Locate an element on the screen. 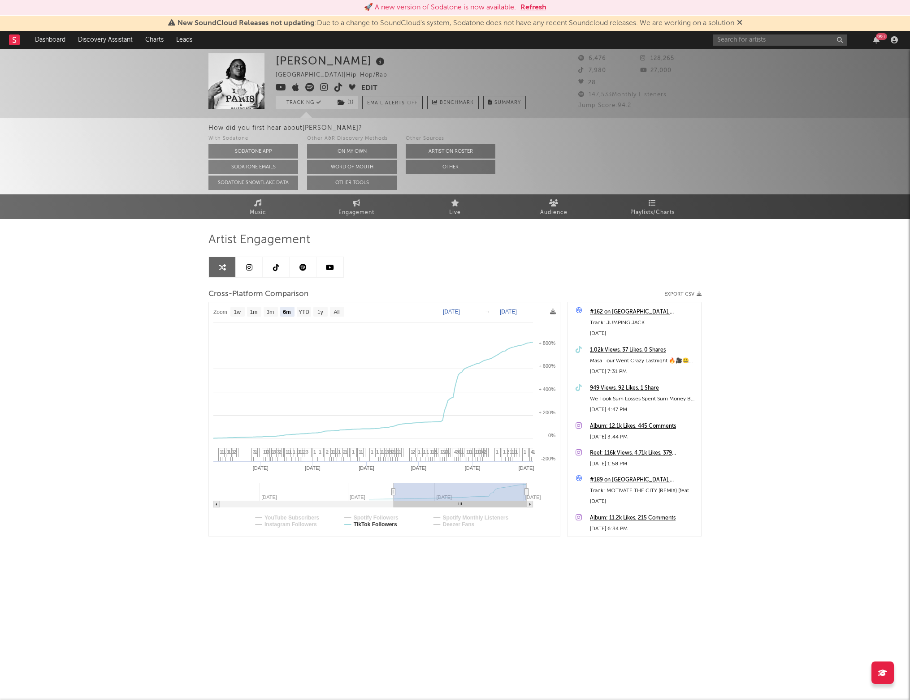  span: Jump Score: 94.2 is located at coordinates (604, 105).